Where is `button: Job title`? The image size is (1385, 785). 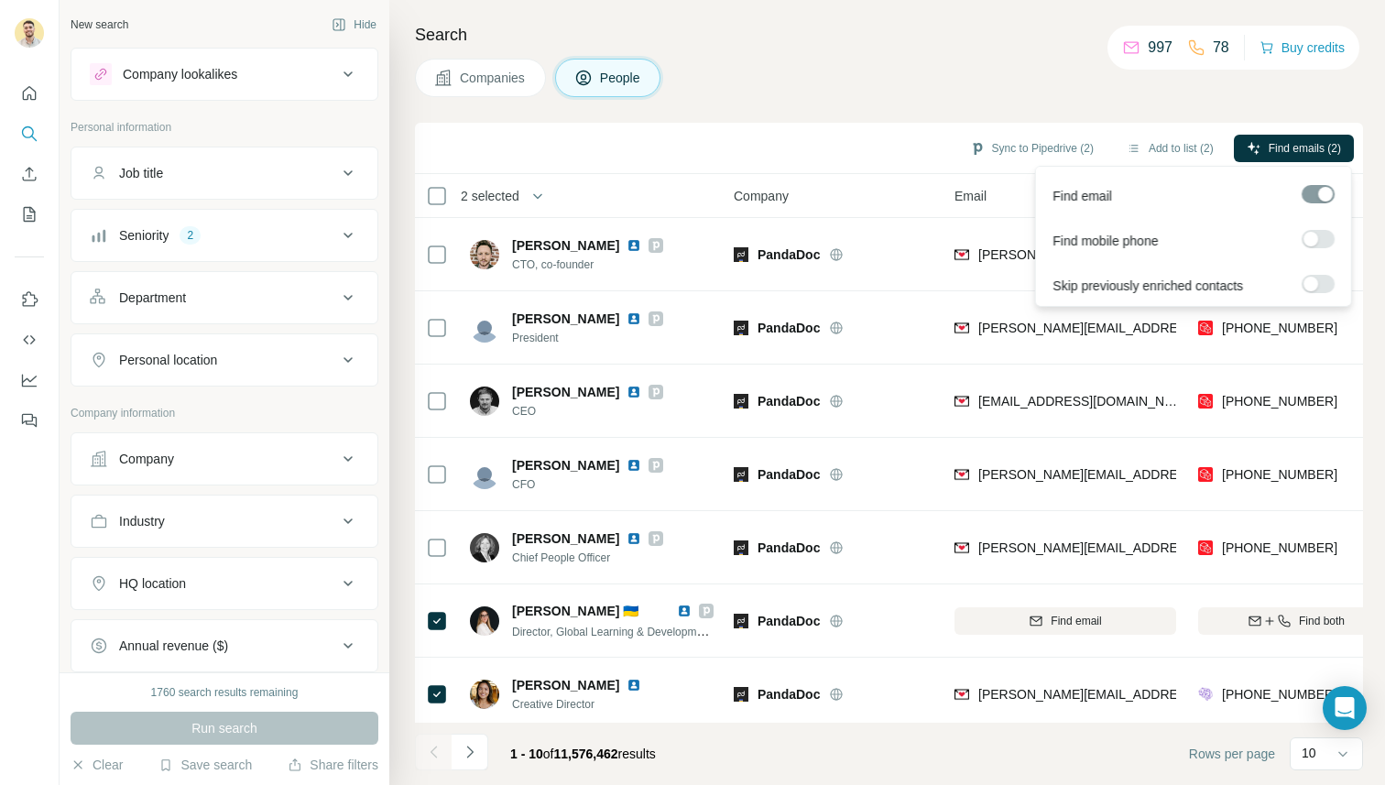
button: Job title is located at coordinates (224, 173).